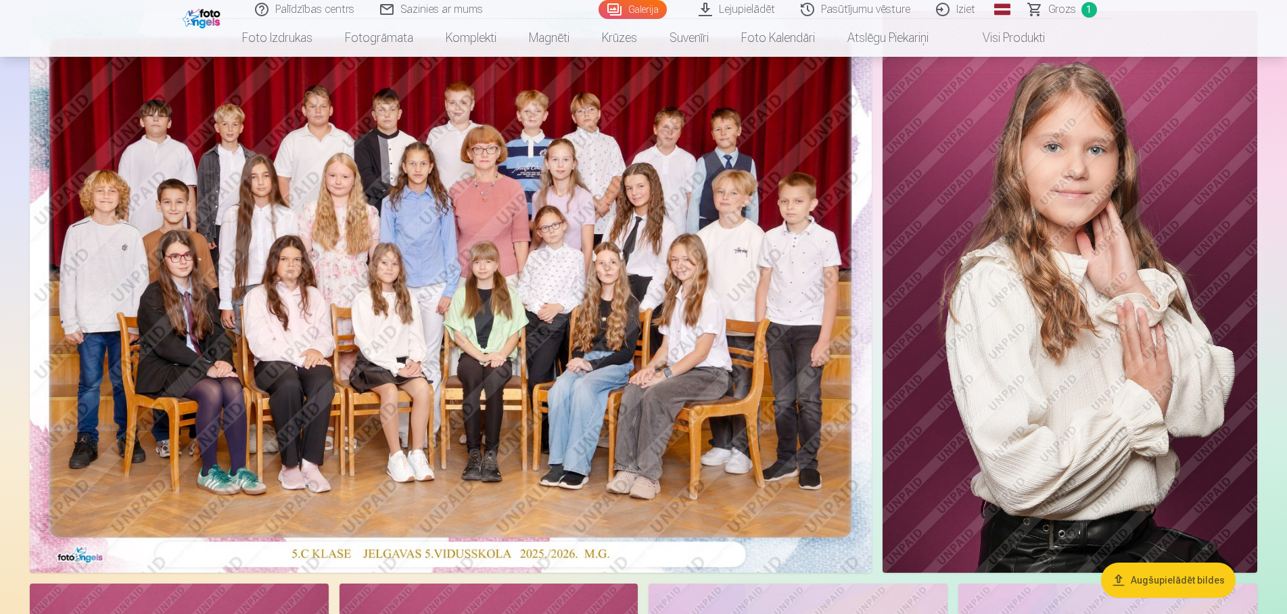 The height and width of the screenshot is (614, 1287). Describe the element at coordinates (549, 38) in the screenshot. I see `a: Magnēti` at that location.